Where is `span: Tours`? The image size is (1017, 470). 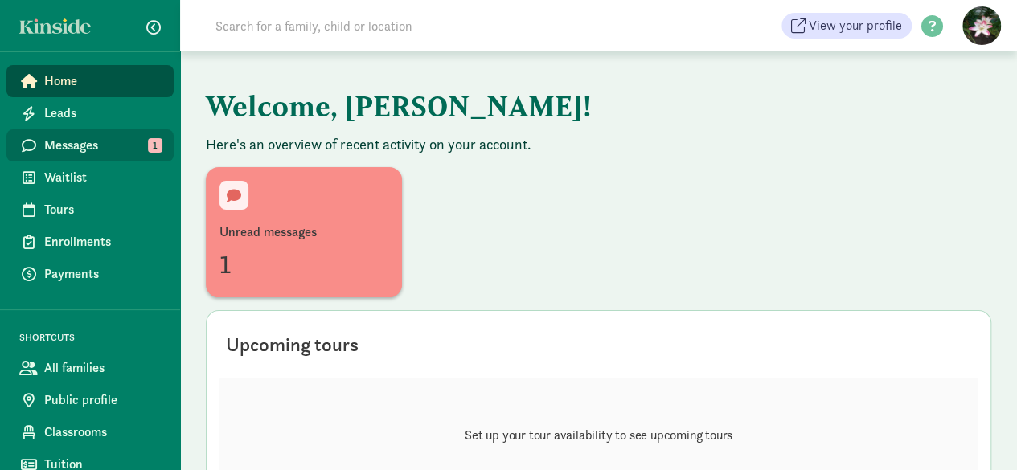
span: Tours is located at coordinates (102, 210).